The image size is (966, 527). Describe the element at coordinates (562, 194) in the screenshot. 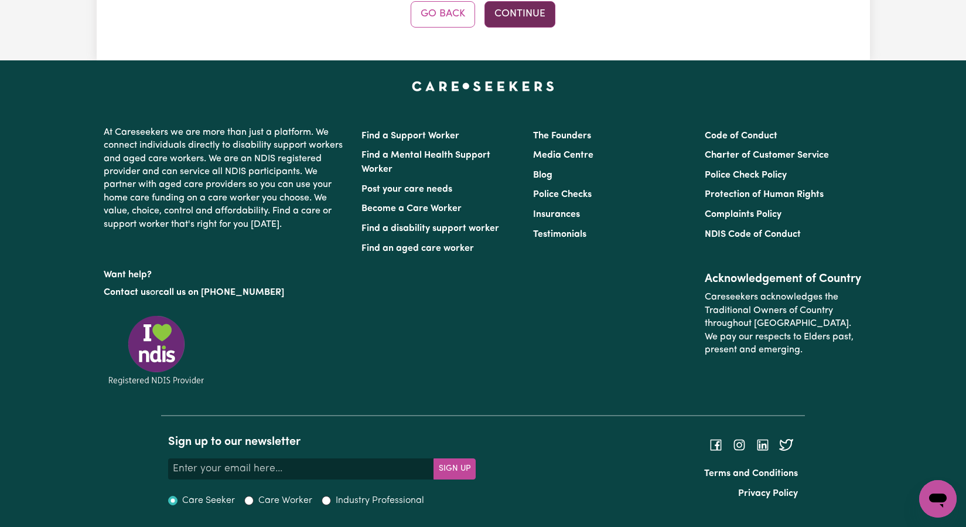

I see `a: Police Checks` at that location.